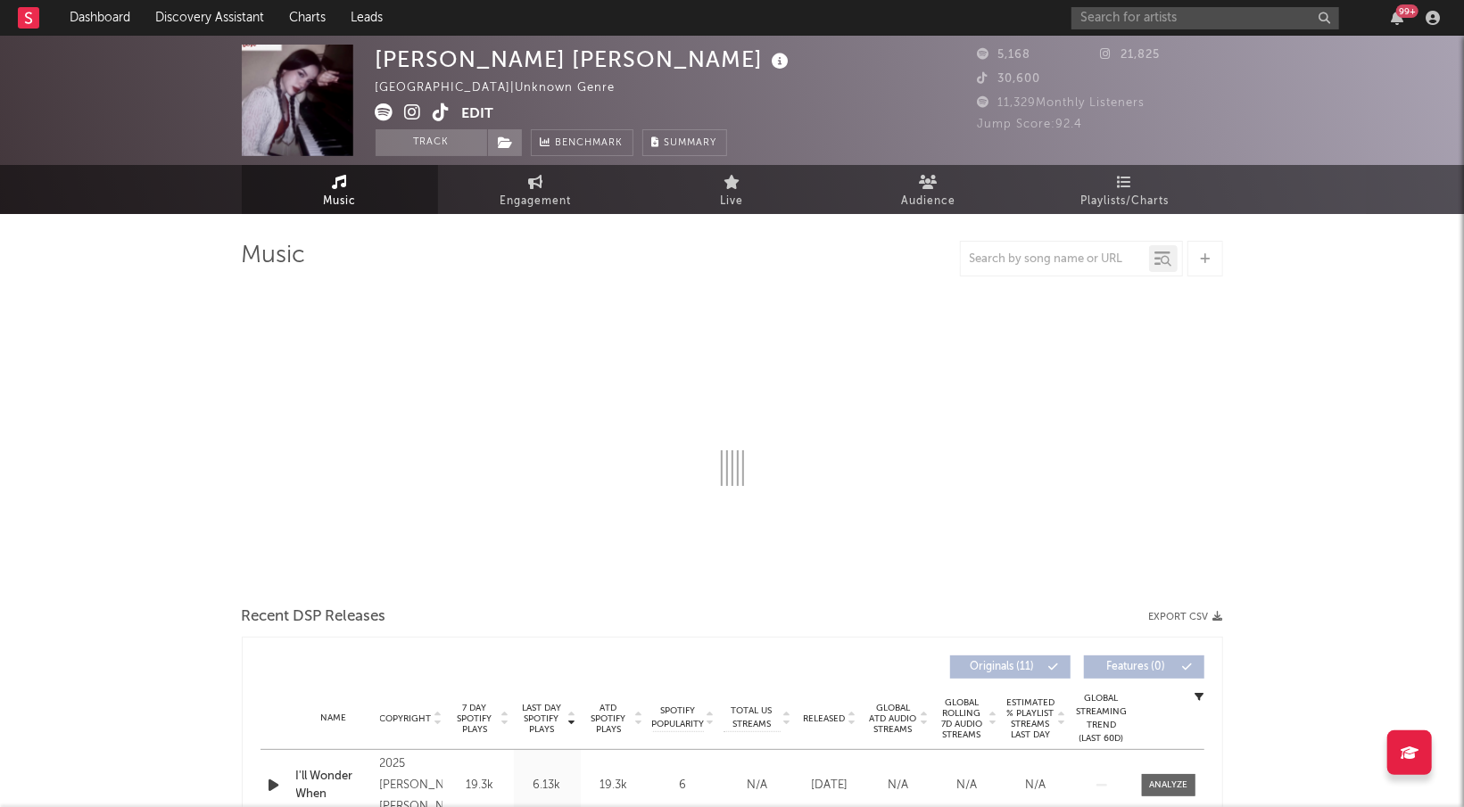  I want to click on span: Benchmark, so click(590, 144).